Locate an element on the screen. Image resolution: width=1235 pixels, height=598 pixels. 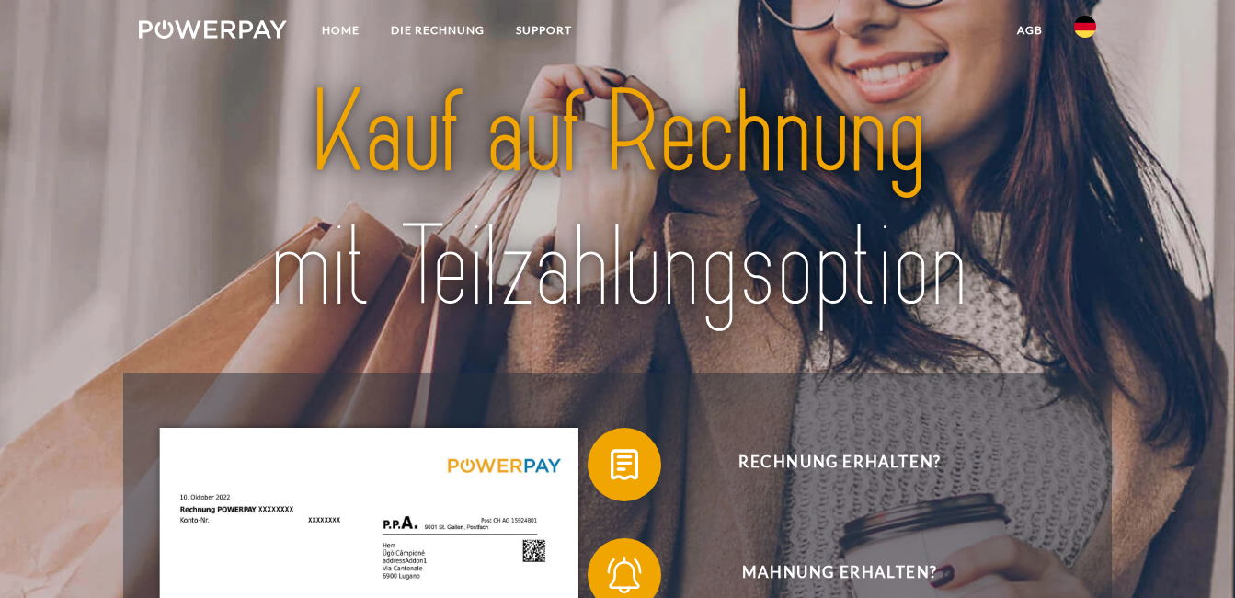
img: de is located at coordinates (1085, 27).